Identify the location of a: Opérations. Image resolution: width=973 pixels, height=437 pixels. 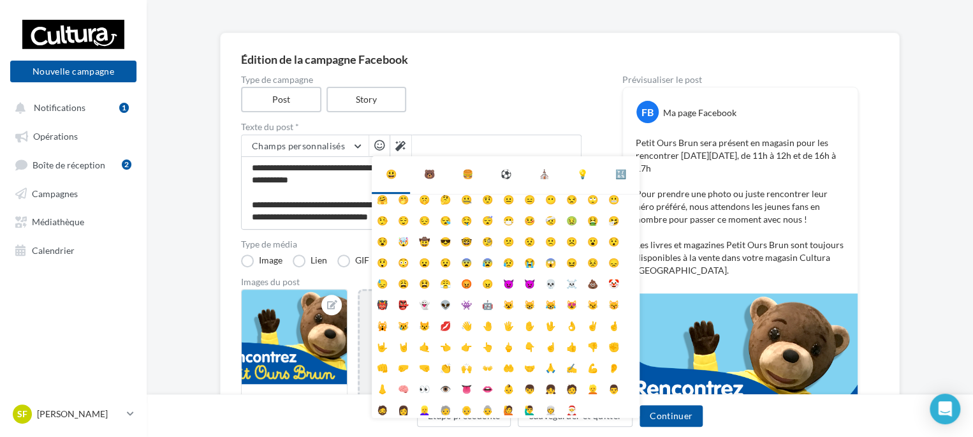
(73, 135).